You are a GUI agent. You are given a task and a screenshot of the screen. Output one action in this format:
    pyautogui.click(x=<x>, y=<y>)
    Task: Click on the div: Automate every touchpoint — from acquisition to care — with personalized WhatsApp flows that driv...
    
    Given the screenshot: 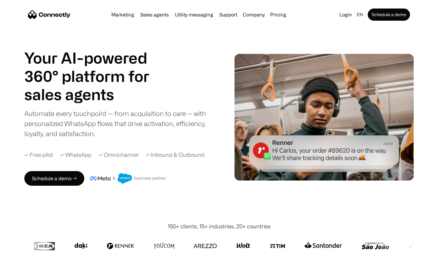 What is the action you would take?
    pyautogui.click(x=120, y=123)
    